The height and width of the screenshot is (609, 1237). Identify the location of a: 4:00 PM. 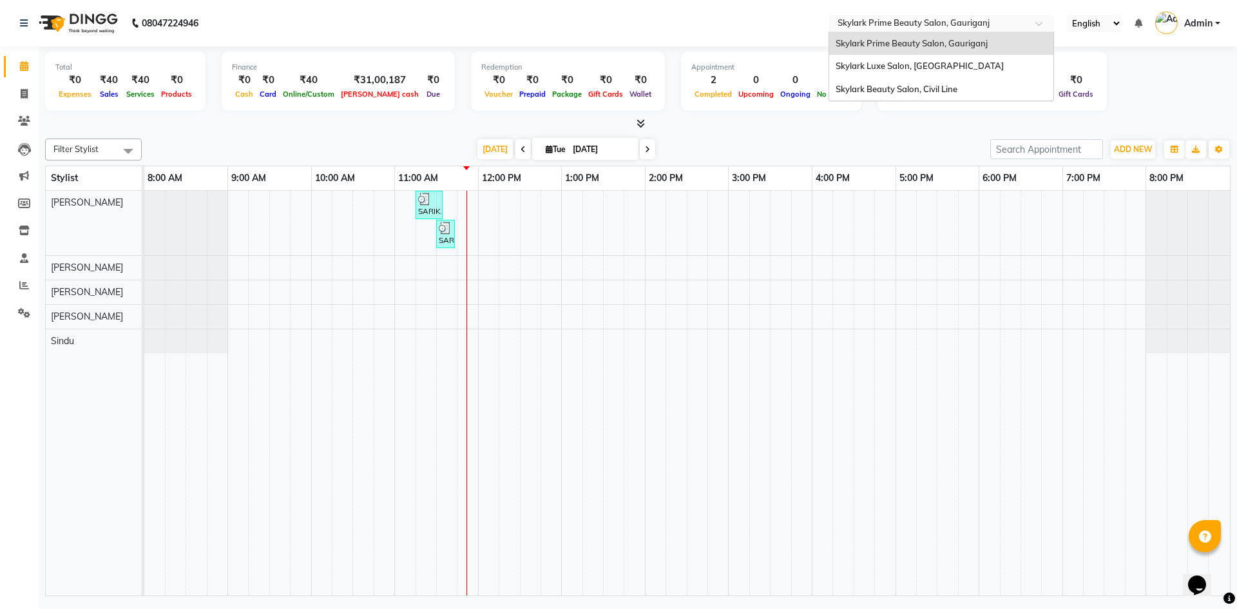
(833, 178).